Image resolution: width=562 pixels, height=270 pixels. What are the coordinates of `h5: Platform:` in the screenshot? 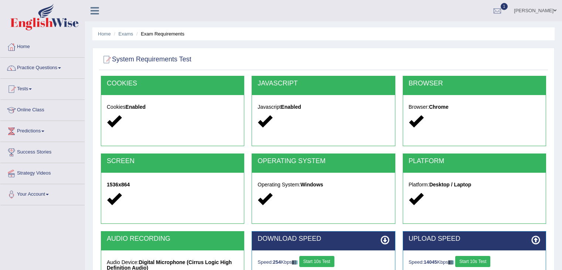 It's located at (475, 185).